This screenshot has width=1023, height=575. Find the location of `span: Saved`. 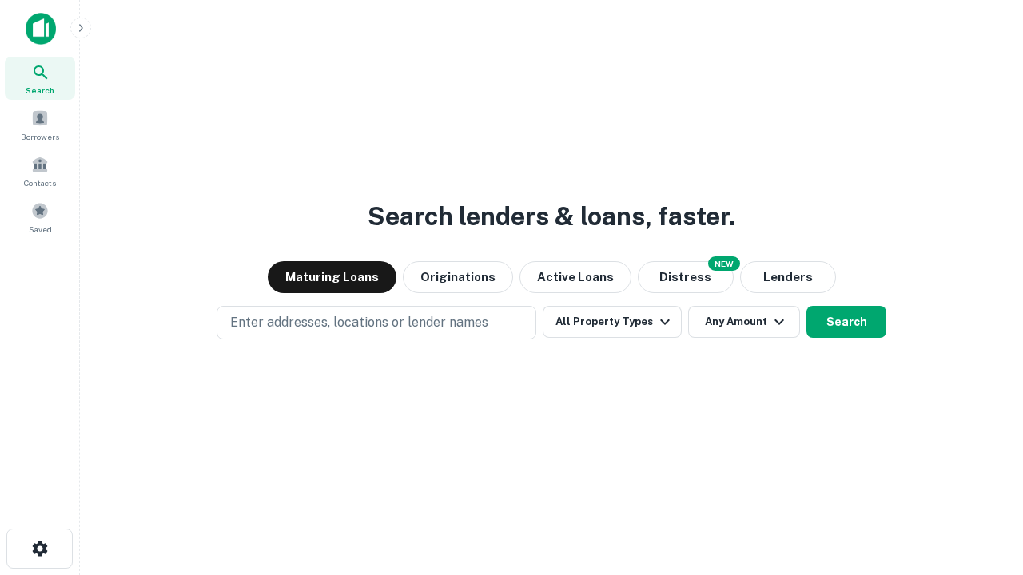

span: Saved is located at coordinates (40, 229).